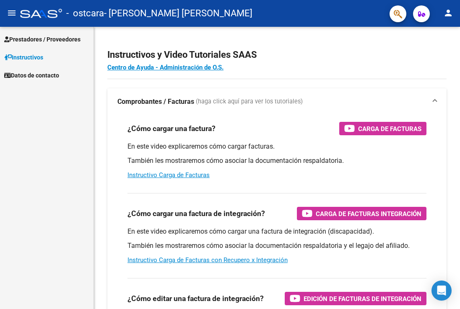 Image resolution: width=460 pixels, height=309 pixels. What do you see at coordinates (277, 161) in the screenshot?
I see `p: También les mostraremos cómo asociar la documentación respaldatoria.` at bounding box center [277, 161].